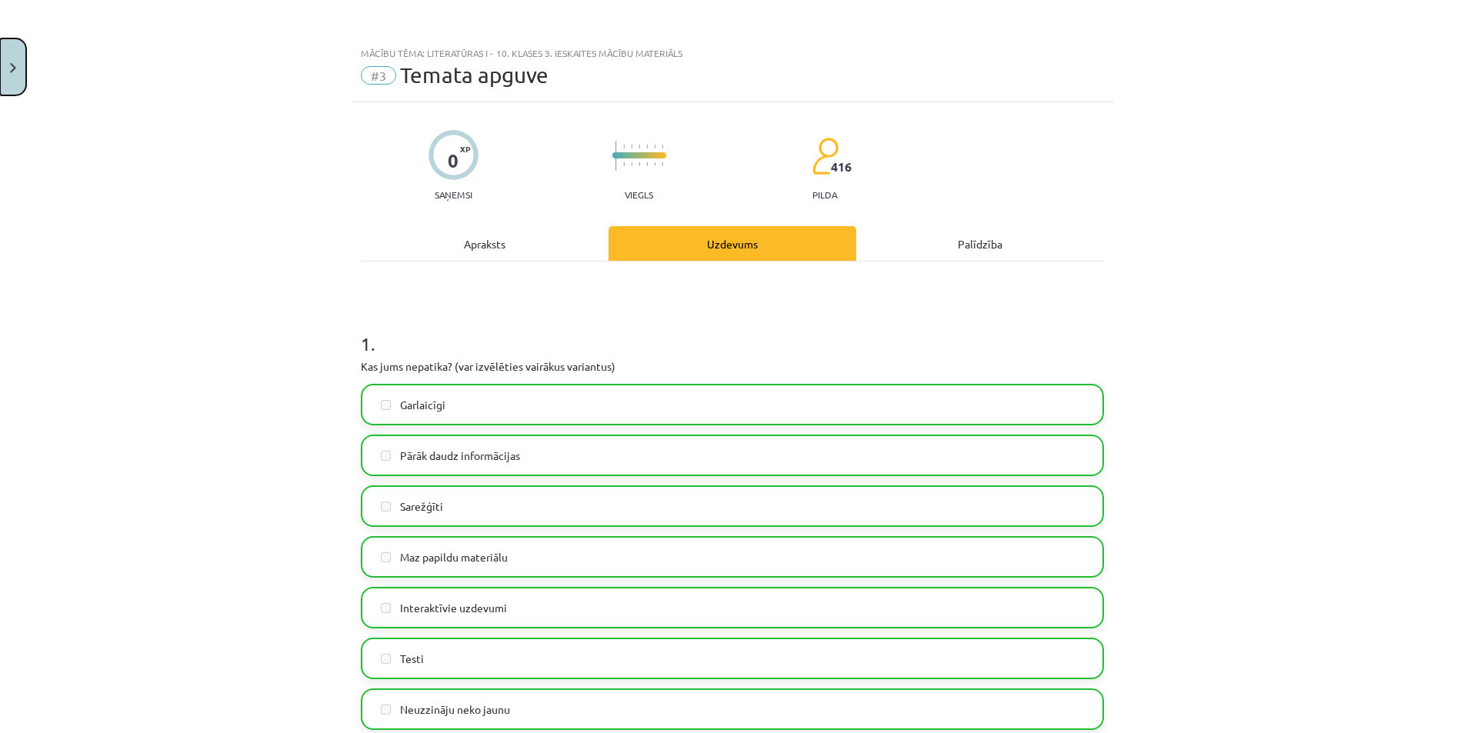  Describe the element at coordinates (386, 608) in the screenshot. I see `input: Interaktīvie uzdevumi` at that location.